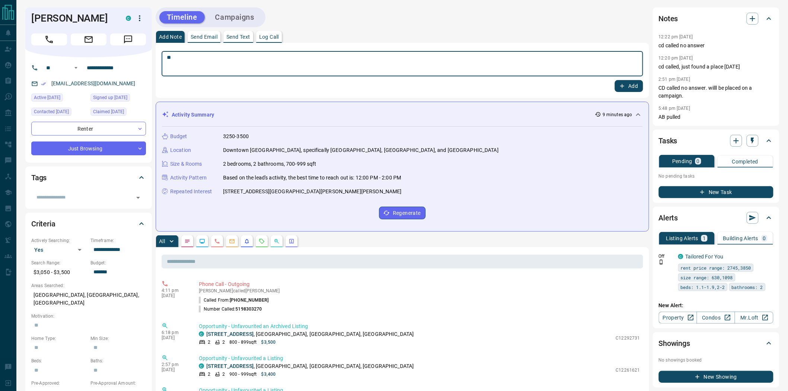 The height and width of the screenshot is (391, 788). What do you see at coordinates (186, 164) in the screenshot?
I see `p: Size & Rooms` at bounding box center [186, 164].